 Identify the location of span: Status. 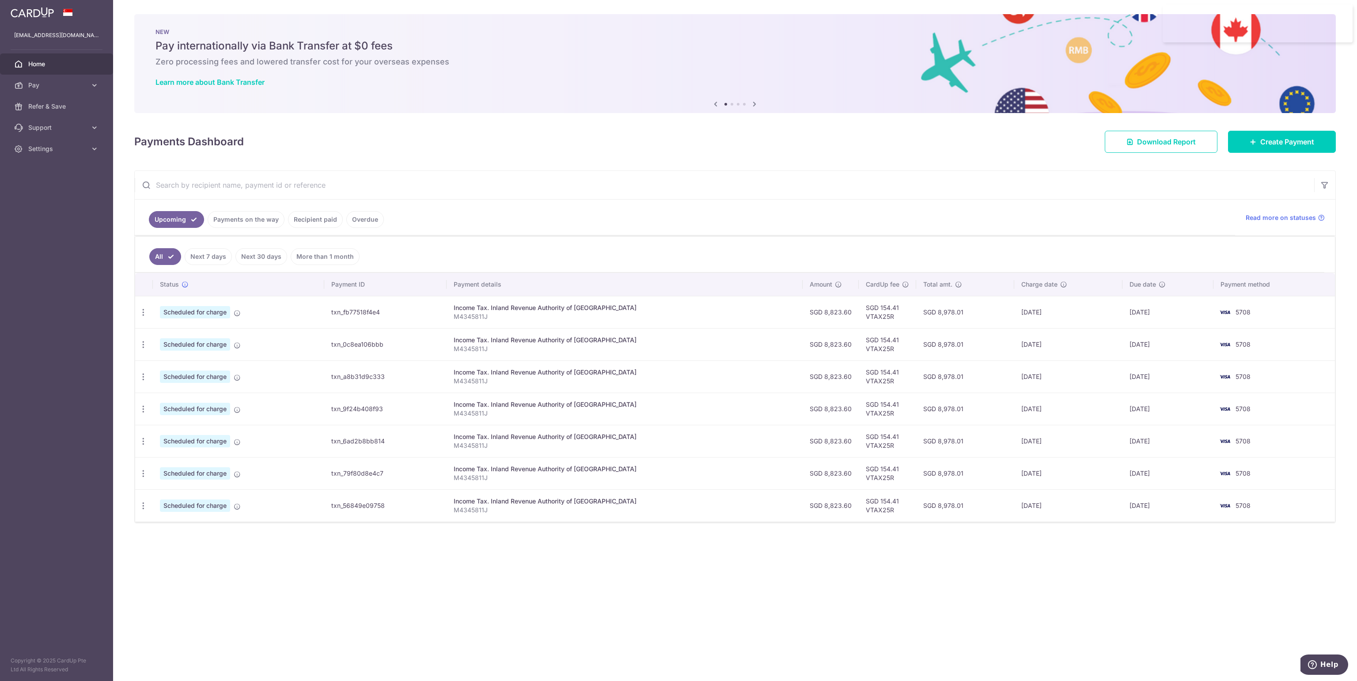
(169, 285).